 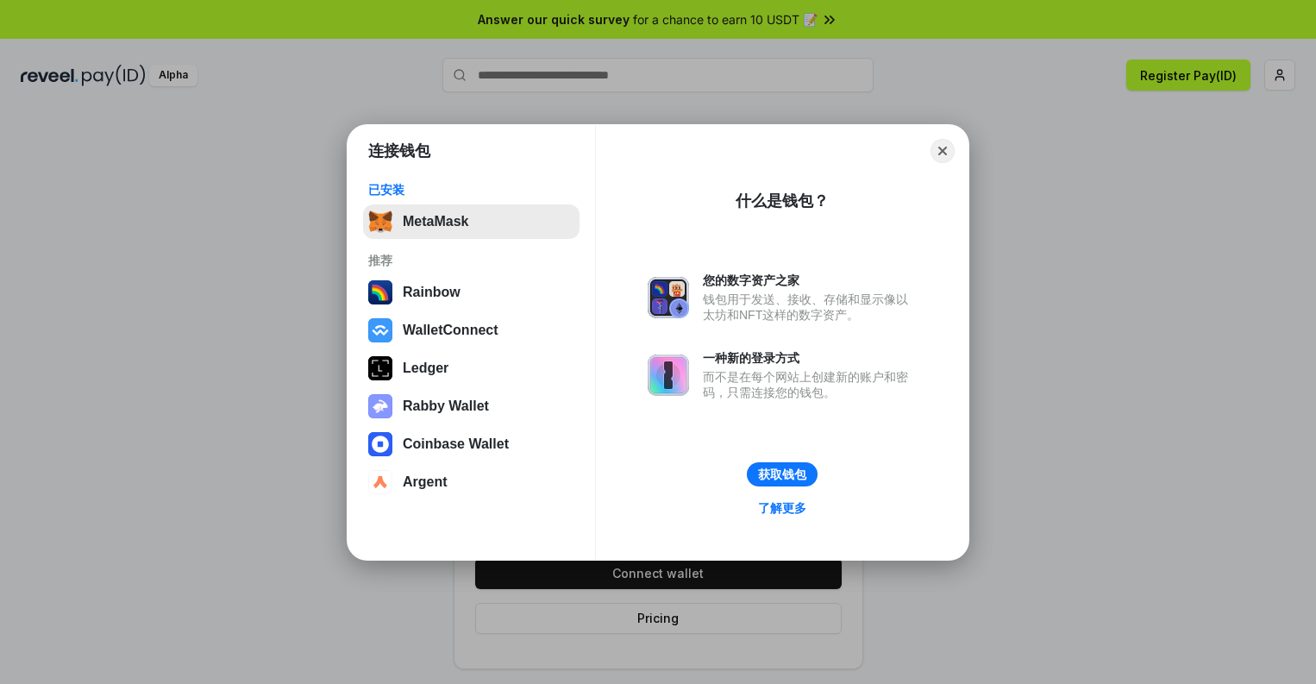 I want to click on div: 已安装, so click(x=471, y=190).